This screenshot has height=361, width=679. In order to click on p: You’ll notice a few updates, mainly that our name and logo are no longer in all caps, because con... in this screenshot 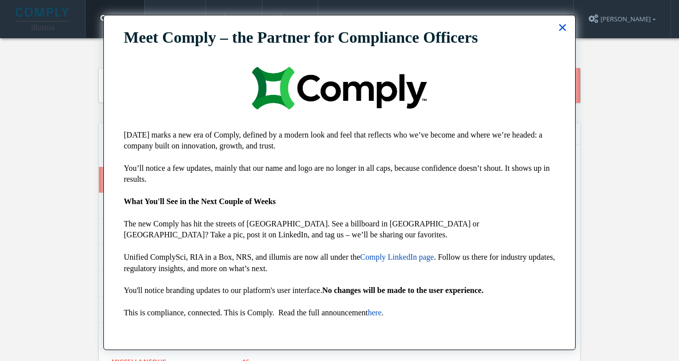, I will do `click(339, 174)`.